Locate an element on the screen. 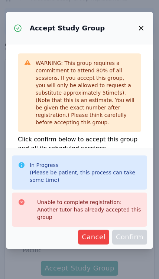 The height and width of the screenshot is (279, 159). p: Unable to complete registration: Another tutor has already accepted this group is located at coordinates (89, 210).